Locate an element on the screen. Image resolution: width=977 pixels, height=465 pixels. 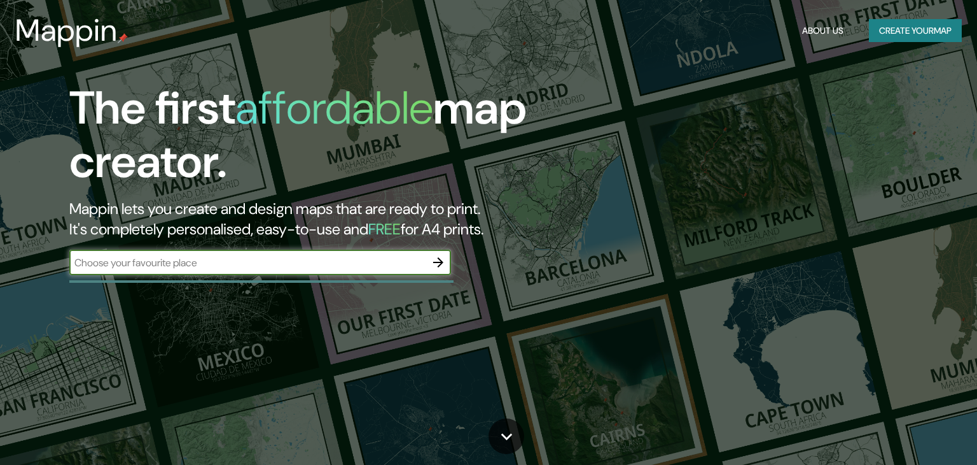
h1: affordable is located at coordinates (334, 108).